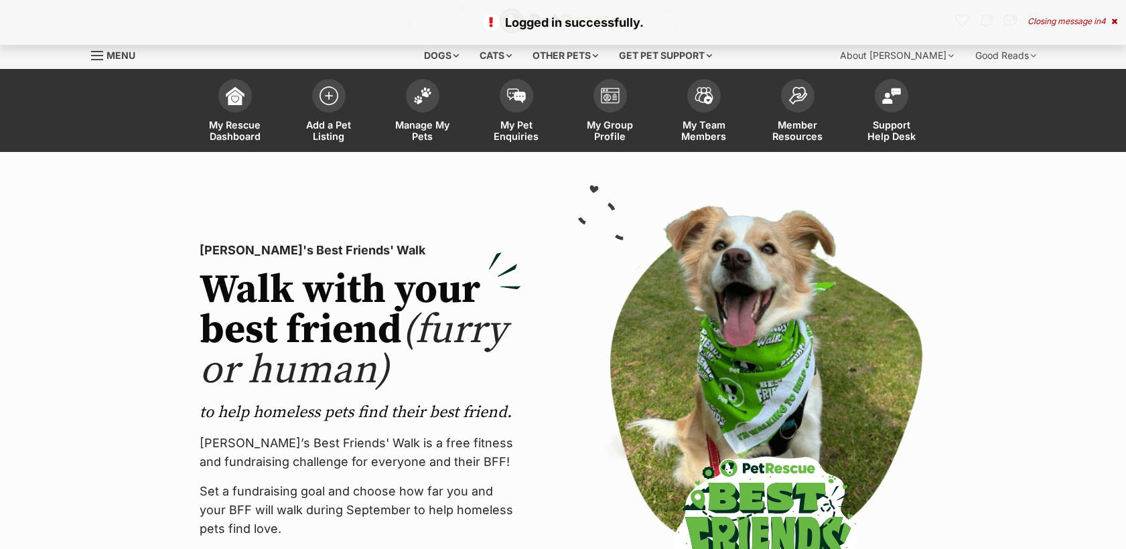  Describe the element at coordinates (441, 56) in the screenshot. I see `div: Dogs` at that location.